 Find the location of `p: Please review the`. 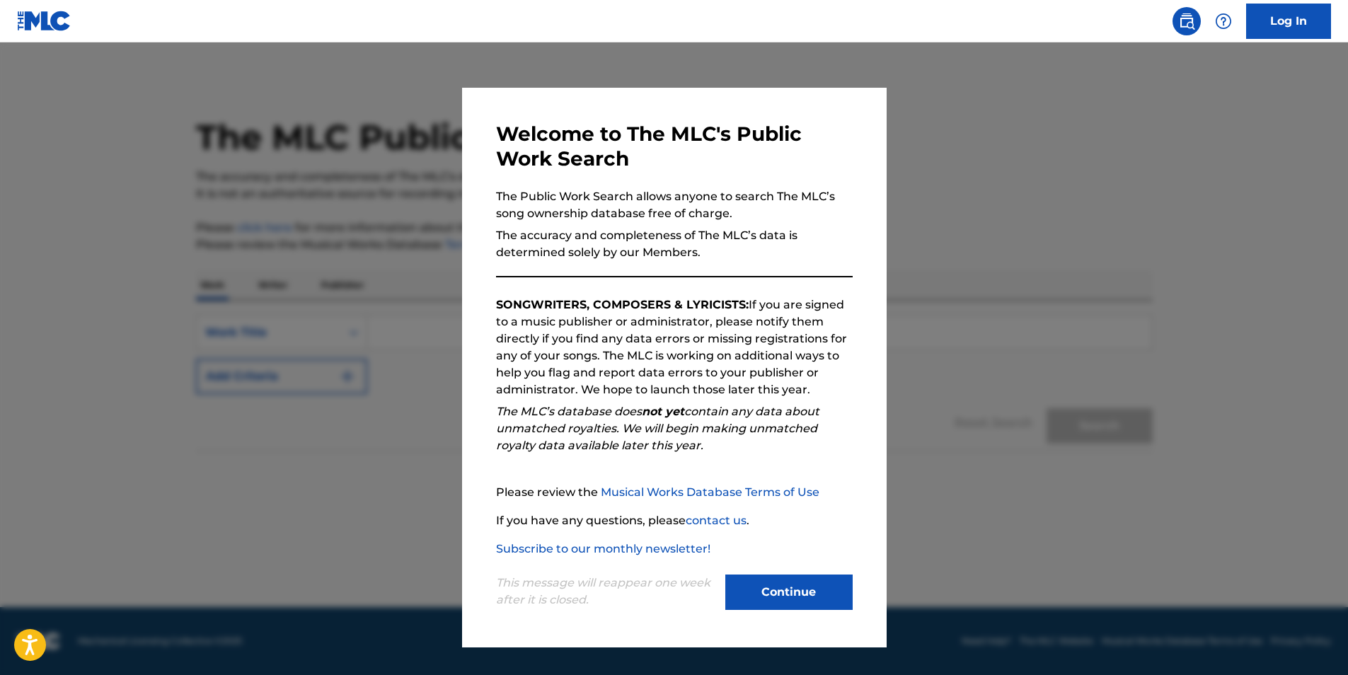

p: Please review the is located at coordinates (674, 493).